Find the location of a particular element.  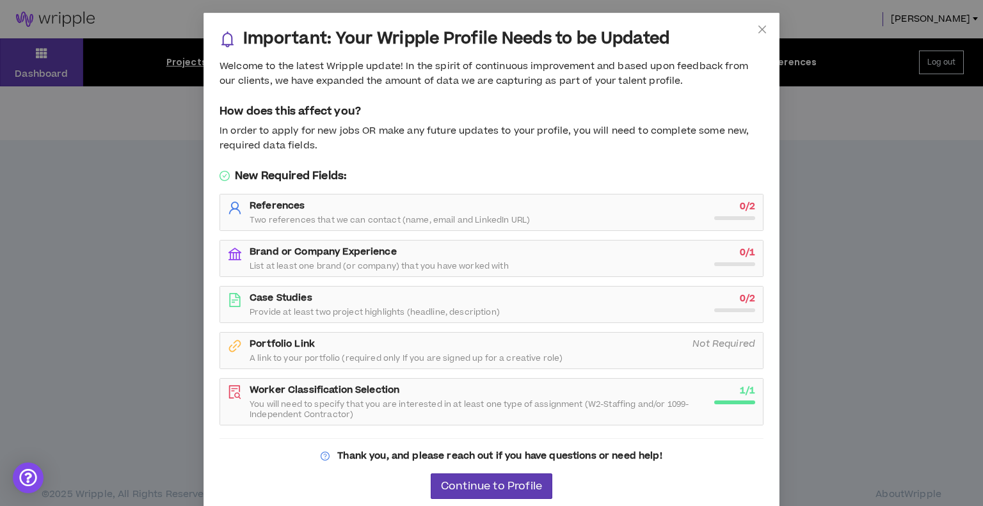

span: bank is located at coordinates (235, 254).